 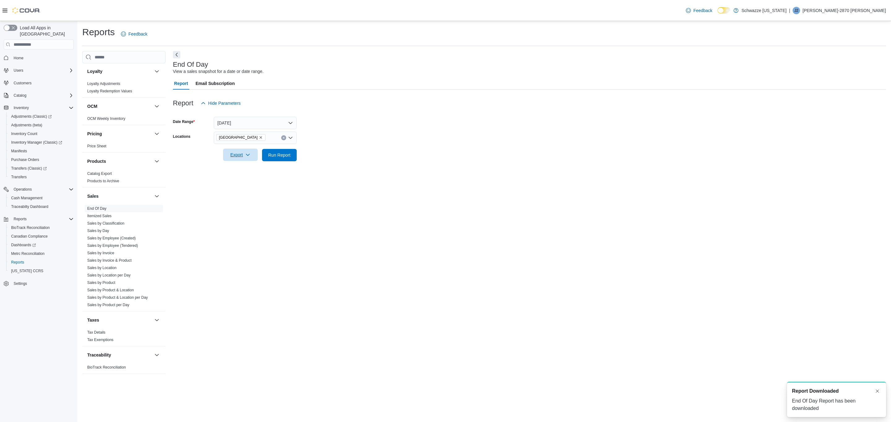 I want to click on button: BioTrack Reconciliation, so click(x=41, y=228).